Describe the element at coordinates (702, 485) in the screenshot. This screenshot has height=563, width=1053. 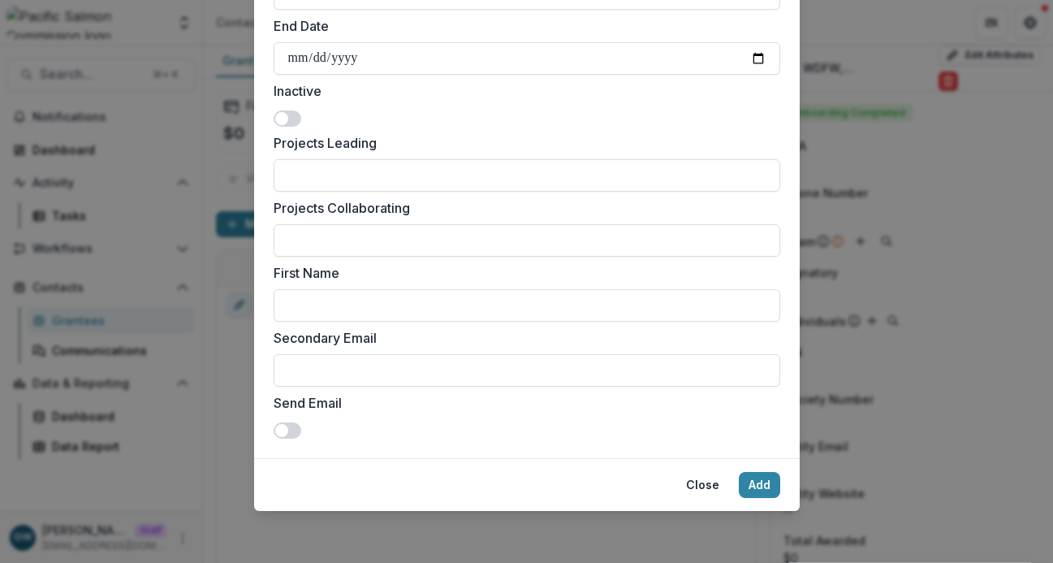
I see `button: Close` at that location.